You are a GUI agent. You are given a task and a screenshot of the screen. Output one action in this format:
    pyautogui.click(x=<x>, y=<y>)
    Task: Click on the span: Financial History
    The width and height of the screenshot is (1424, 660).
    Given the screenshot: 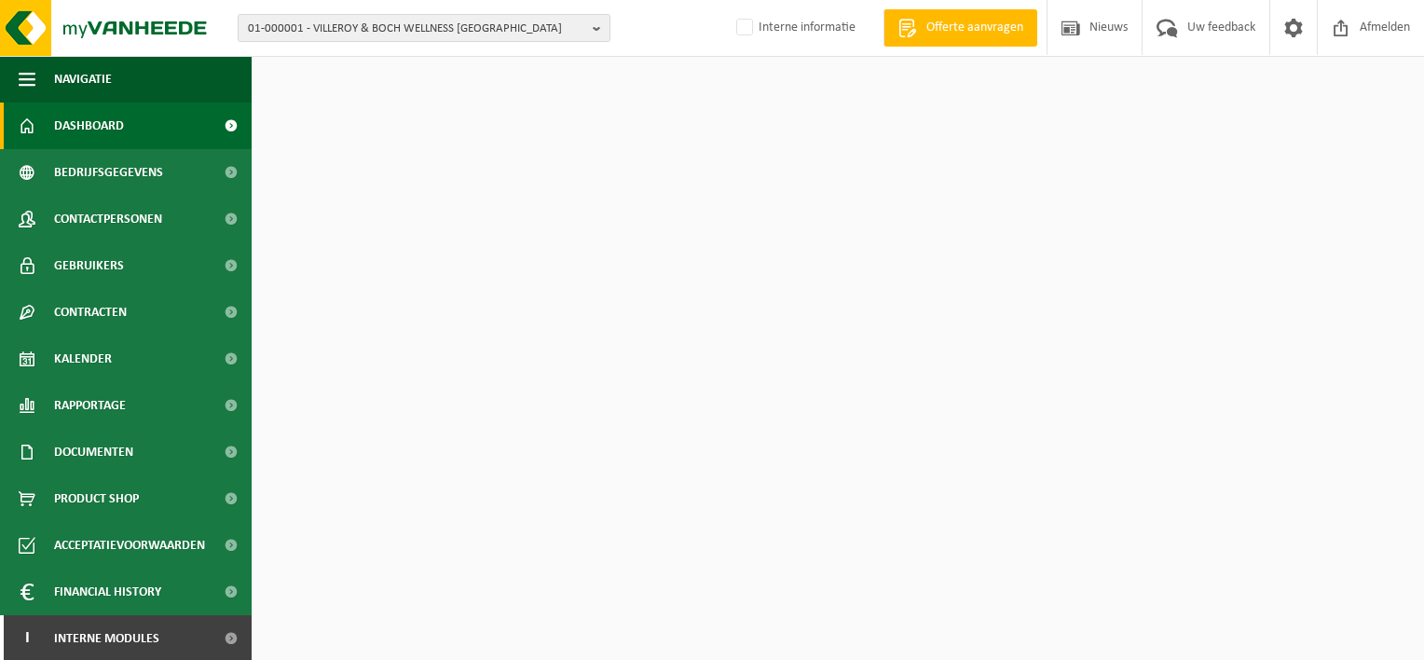 What is the action you would take?
    pyautogui.click(x=107, y=592)
    